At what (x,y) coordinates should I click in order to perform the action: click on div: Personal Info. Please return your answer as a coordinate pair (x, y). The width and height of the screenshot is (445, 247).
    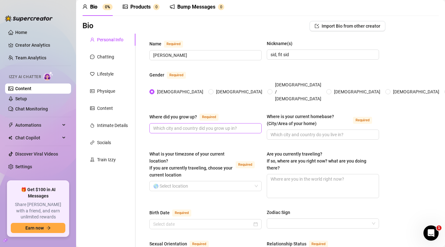
    Looking at the image, I should click on (110, 40).